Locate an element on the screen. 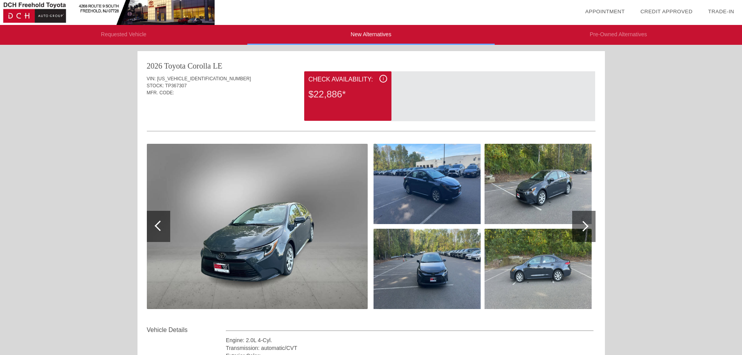  img: 423667c25344d993ecdb8f83f8246c62x.jpg is located at coordinates (427, 184).